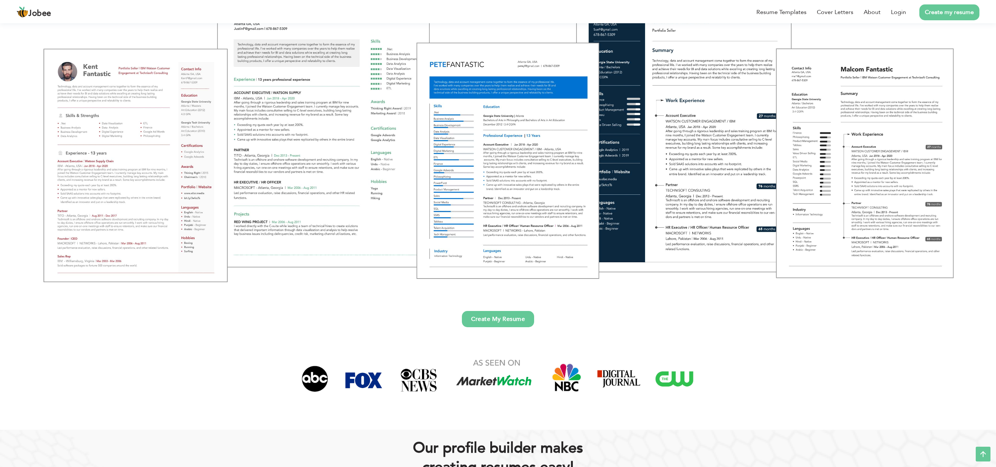  What do you see at coordinates (40, 14) in the screenshot?
I see `span: Jobee` at bounding box center [40, 14].